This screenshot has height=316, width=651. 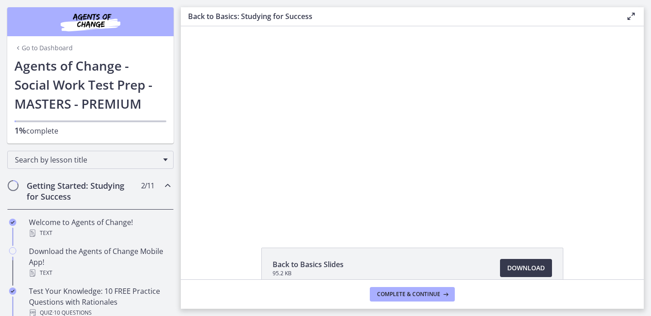 I want to click on a: Go to Dashboard, so click(x=43, y=48).